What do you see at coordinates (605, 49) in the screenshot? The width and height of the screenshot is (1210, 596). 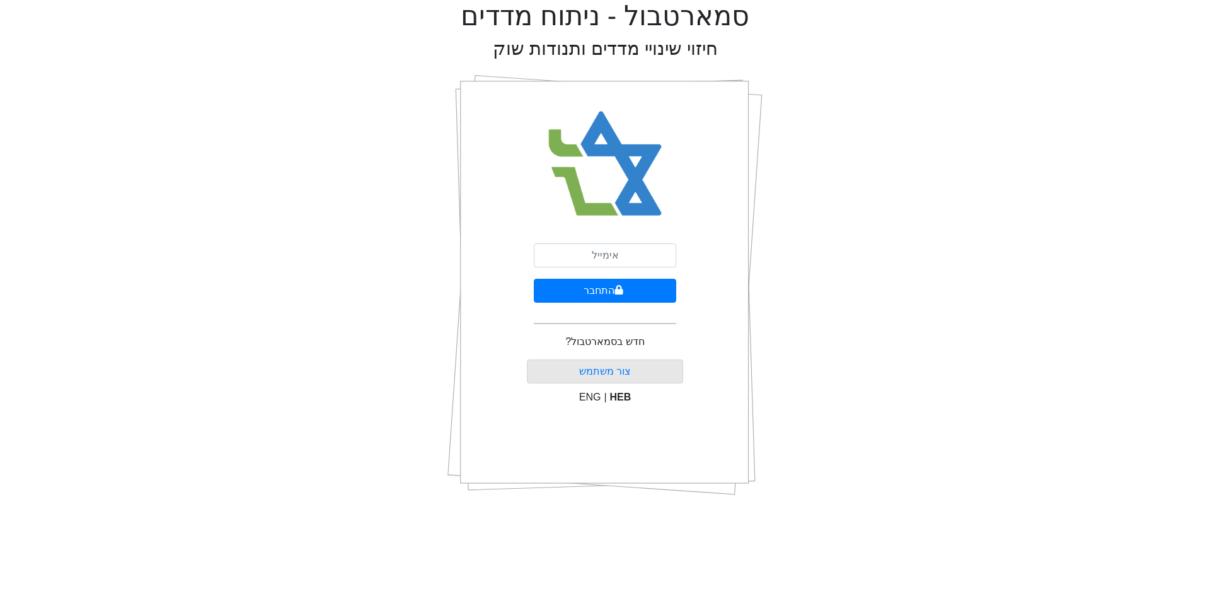 I see `h2: חיזוי שינויי מדדים ותנודות שוק` at bounding box center [605, 49].